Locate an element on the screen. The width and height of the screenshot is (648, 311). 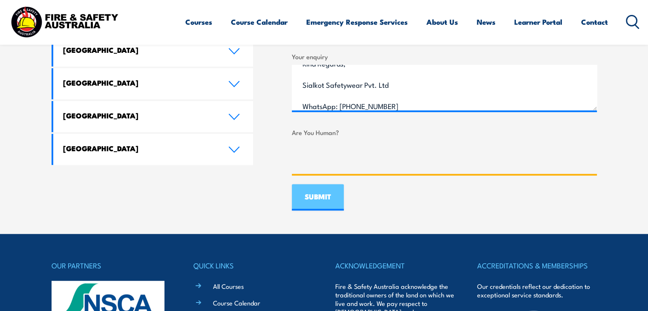
input: SUBMIT is located at coordinates (318, 197).